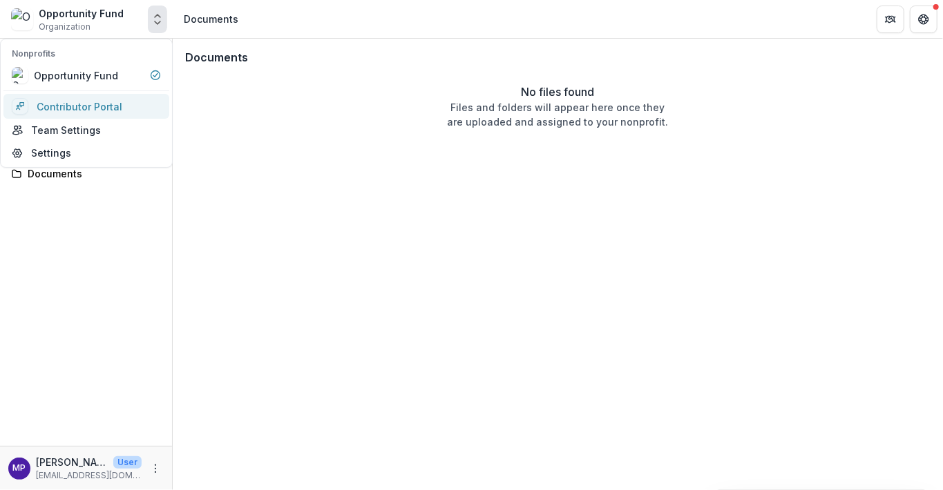 This screenshot has width=943, height=490. I want to click on div: Opportunity Fund, so click(81, 13).